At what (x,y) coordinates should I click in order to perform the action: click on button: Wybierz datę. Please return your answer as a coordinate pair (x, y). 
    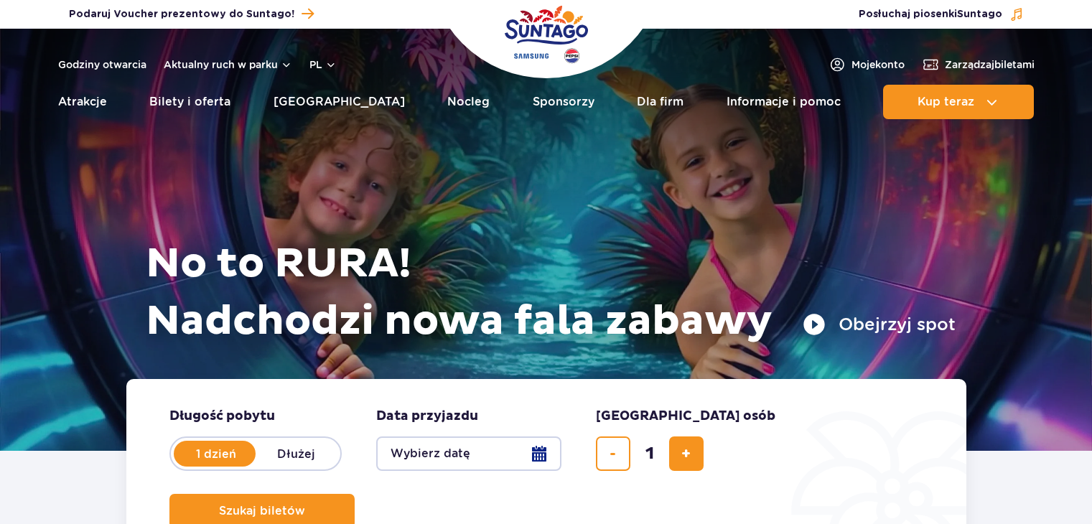
    Looking at the image, I should click on (469, 454).